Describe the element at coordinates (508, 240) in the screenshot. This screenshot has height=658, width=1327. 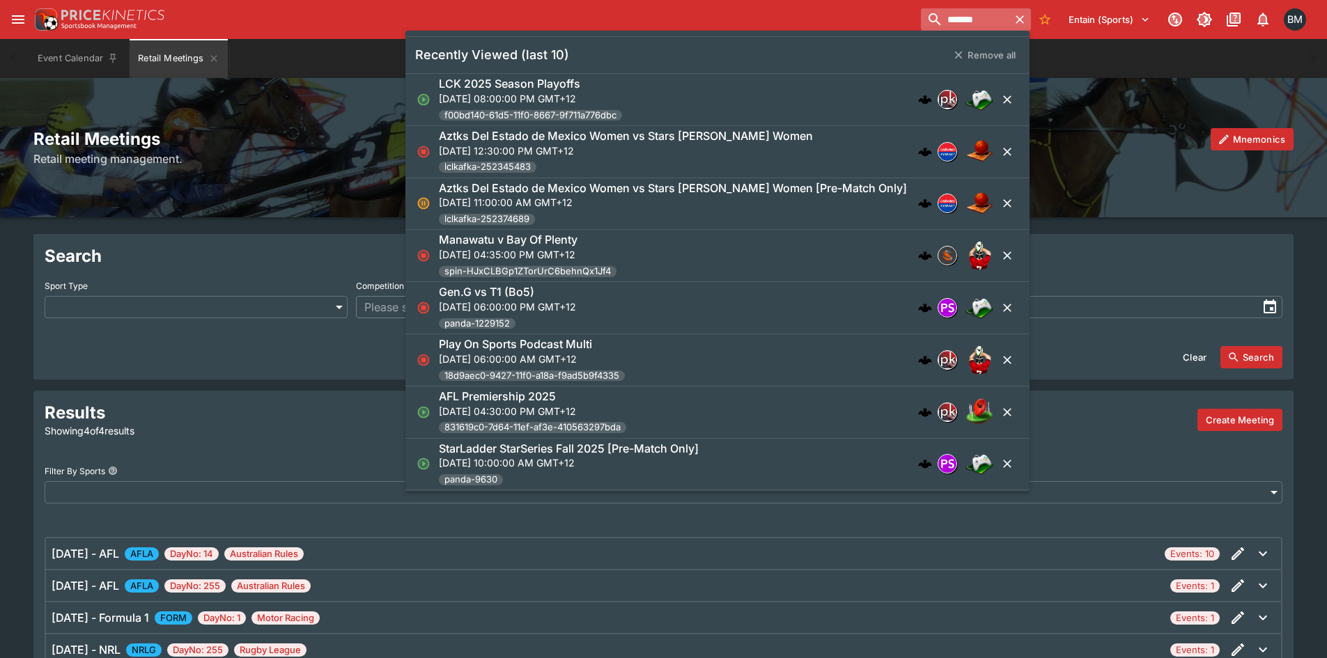
I see `h6: Manawatu v Bay Of Plenty` at that location.